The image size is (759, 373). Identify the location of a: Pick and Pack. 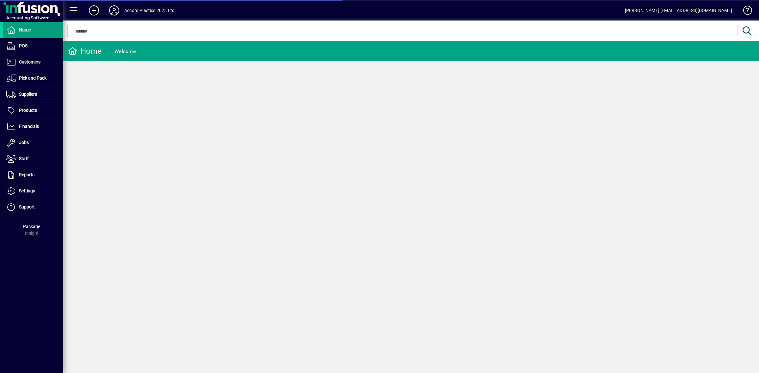
(33, 78).